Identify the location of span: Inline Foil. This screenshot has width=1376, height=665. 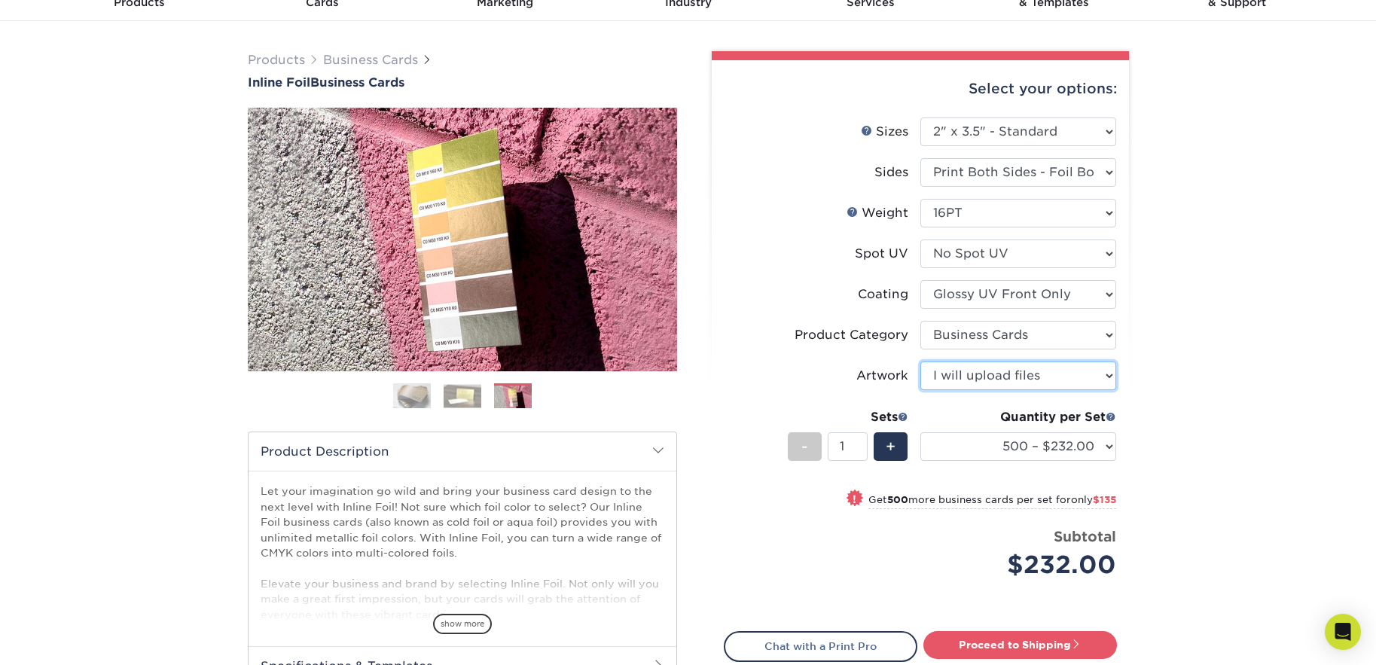
(279, 82).